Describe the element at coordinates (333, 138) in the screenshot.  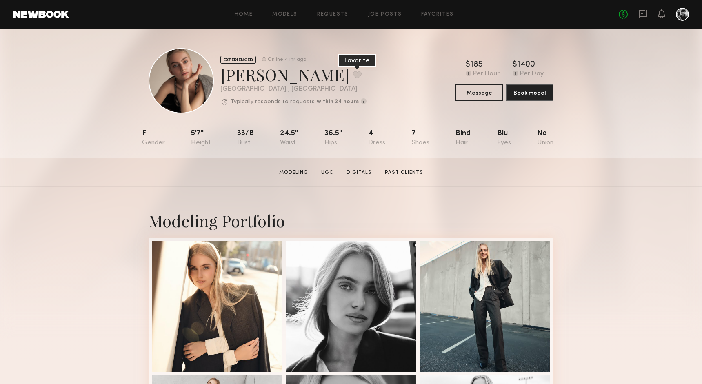
I see `div: 36.5"` at that location.